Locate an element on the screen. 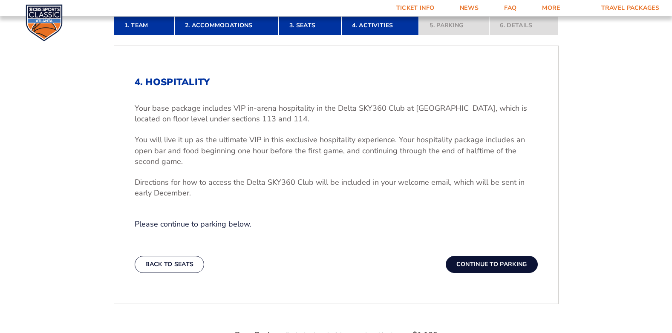 This screenshot has height=333, width=672. a: 2. Accommodations is located at coordinates (226, 26).